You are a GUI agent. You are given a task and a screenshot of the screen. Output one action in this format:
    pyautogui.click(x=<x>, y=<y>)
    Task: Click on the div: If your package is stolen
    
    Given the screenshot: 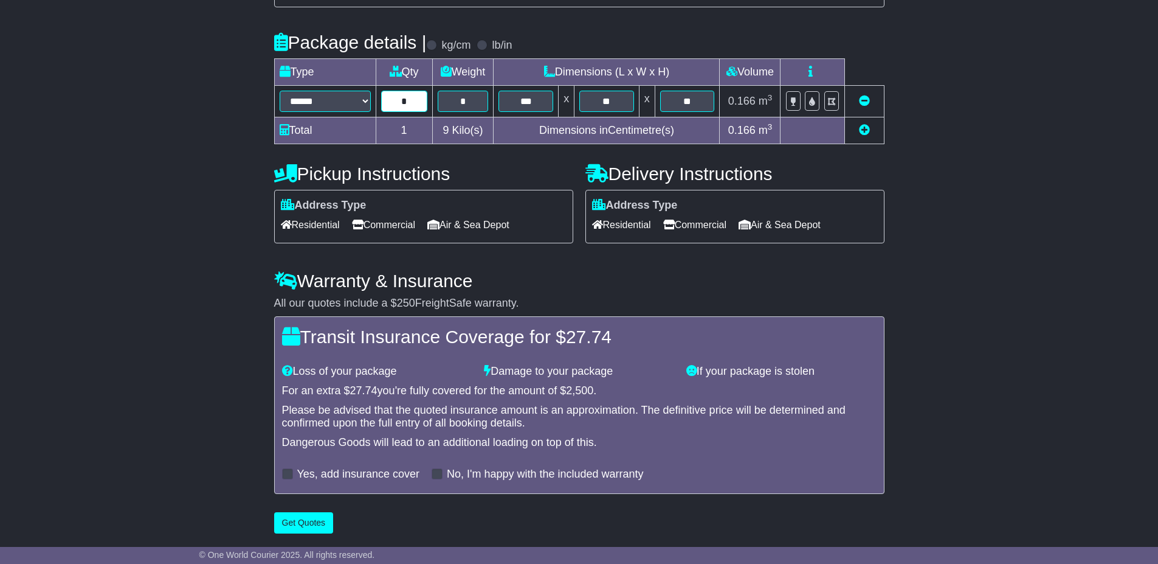 What is the action you would take?
    pyautogui.click(x=781, y=371)
    